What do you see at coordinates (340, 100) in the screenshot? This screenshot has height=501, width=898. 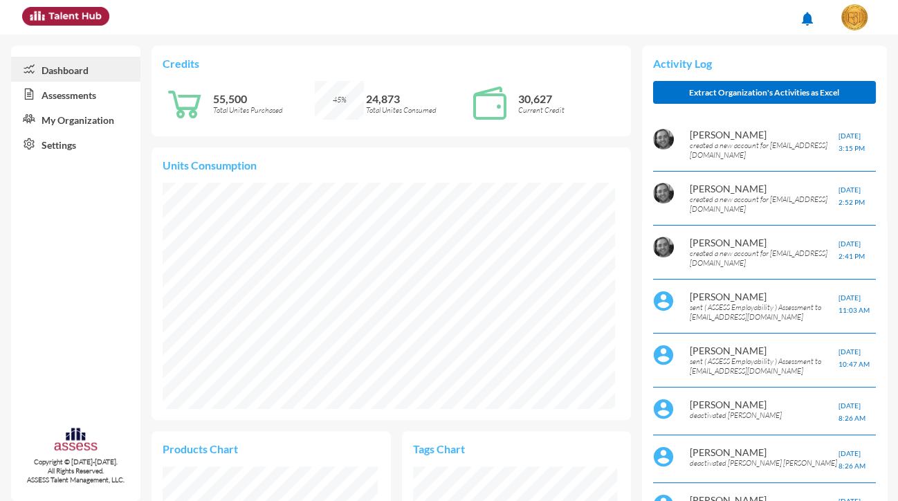 I see `span: 45%` at bounding box center [340, 100].